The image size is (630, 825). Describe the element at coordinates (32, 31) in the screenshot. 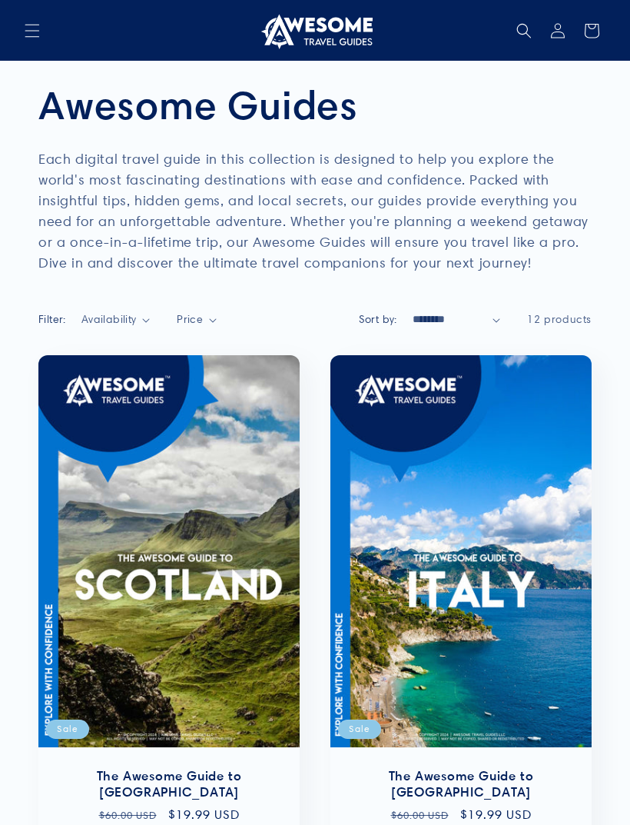

I see `summary: Menu` at that location.